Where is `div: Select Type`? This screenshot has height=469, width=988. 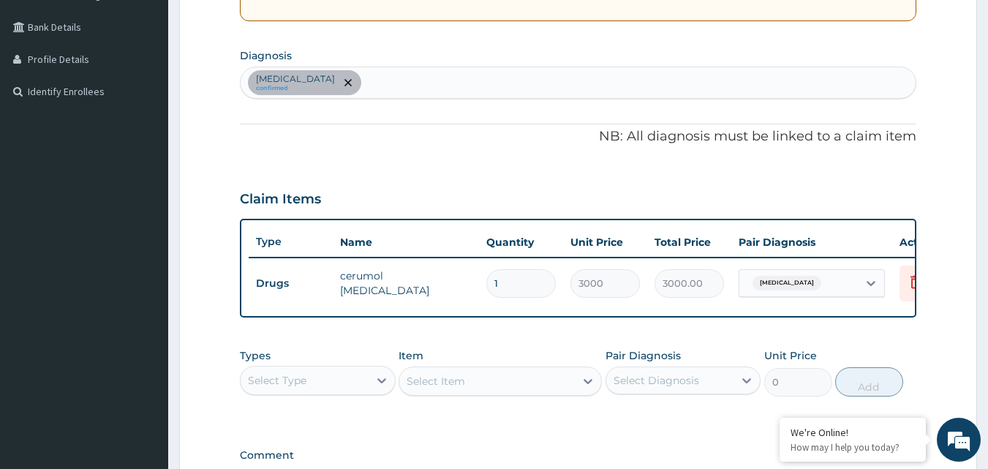
div: Select Type is located at coordinates (277, 380).